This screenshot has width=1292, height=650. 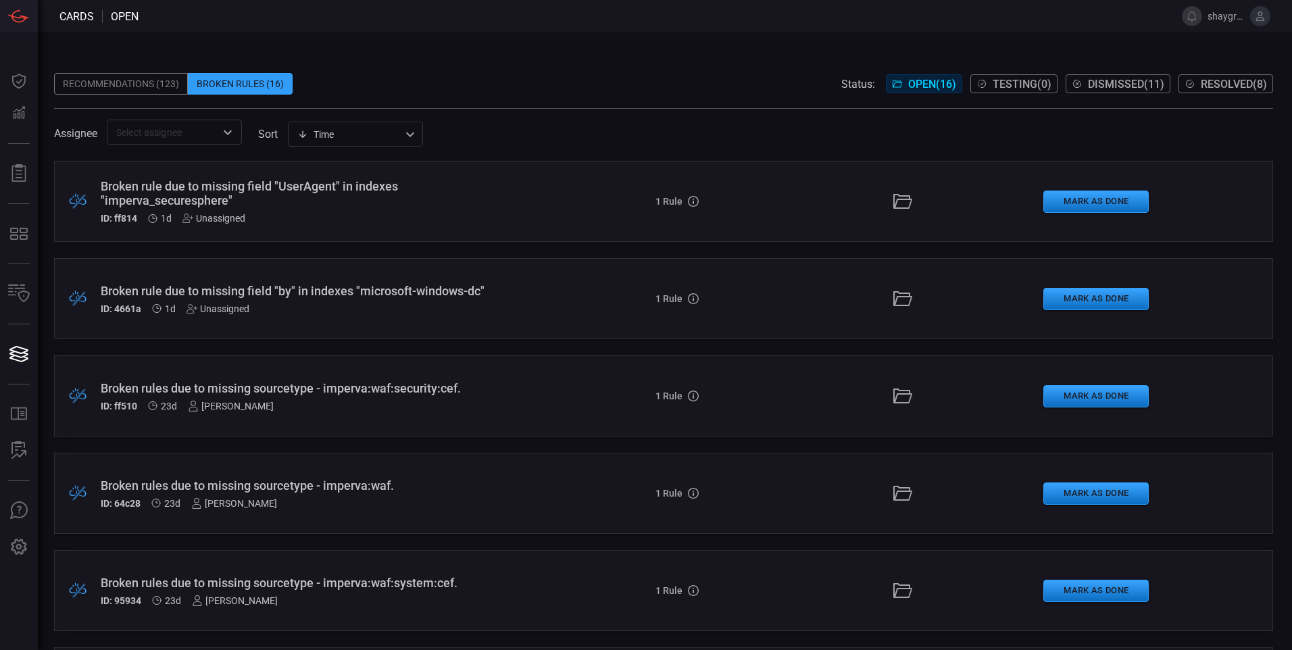 I want to click on div: Broken rules due to missing sourcetype - imperva:waf:system:cef., so click(x=314, y=583).